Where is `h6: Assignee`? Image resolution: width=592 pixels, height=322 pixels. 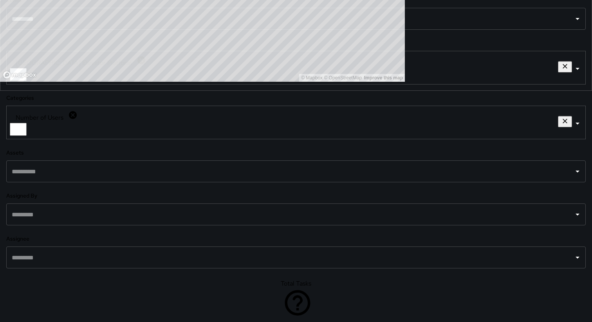 h6: Assignee is located at coordinates (296, 239).